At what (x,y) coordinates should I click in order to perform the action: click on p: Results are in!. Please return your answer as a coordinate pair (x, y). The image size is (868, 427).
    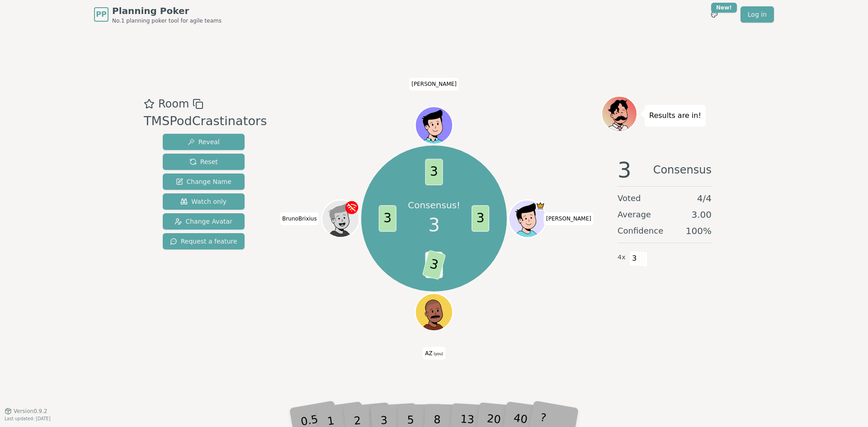
    Looking at the image, I should click on (675, 116).